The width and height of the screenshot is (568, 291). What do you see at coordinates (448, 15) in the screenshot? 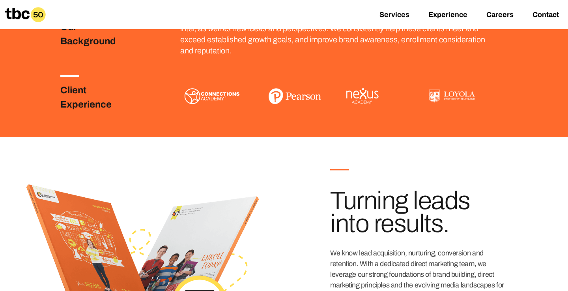
I see `a: Experience` at bounding box center [448, 15].